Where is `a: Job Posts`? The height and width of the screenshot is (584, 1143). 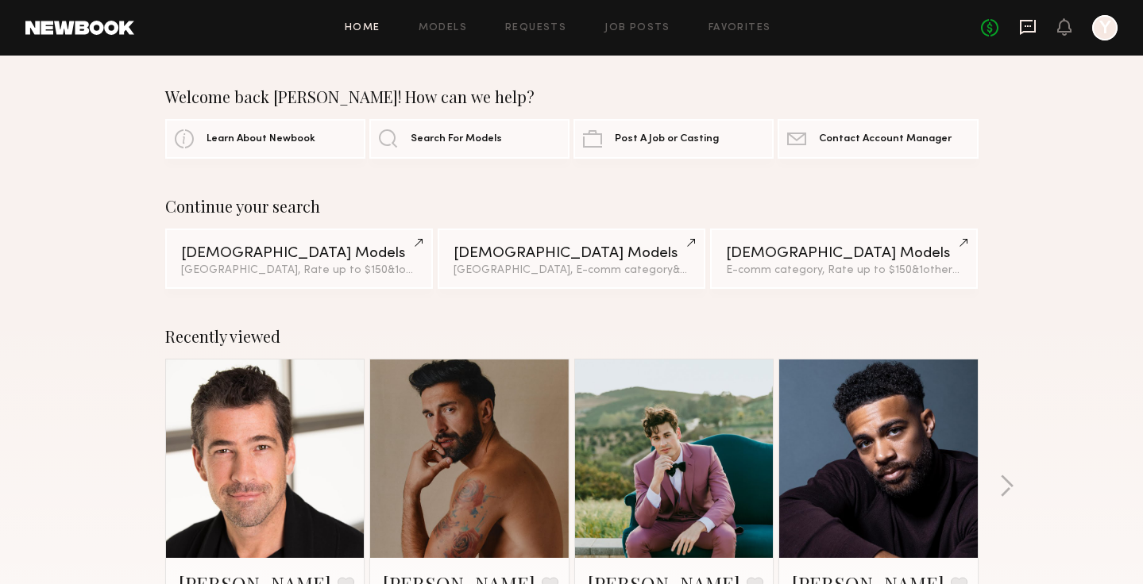 a: Job Posts is located at coordinates (637, 28).